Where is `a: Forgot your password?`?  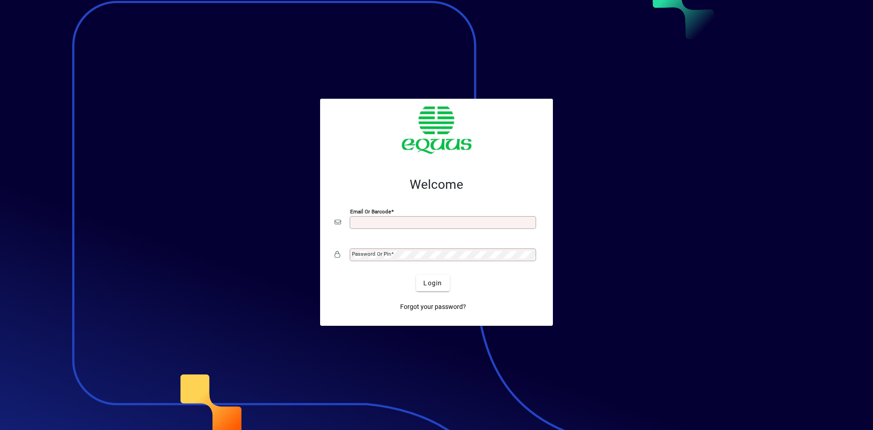
a: Forgot your password? is located at coordinates (433, 307).